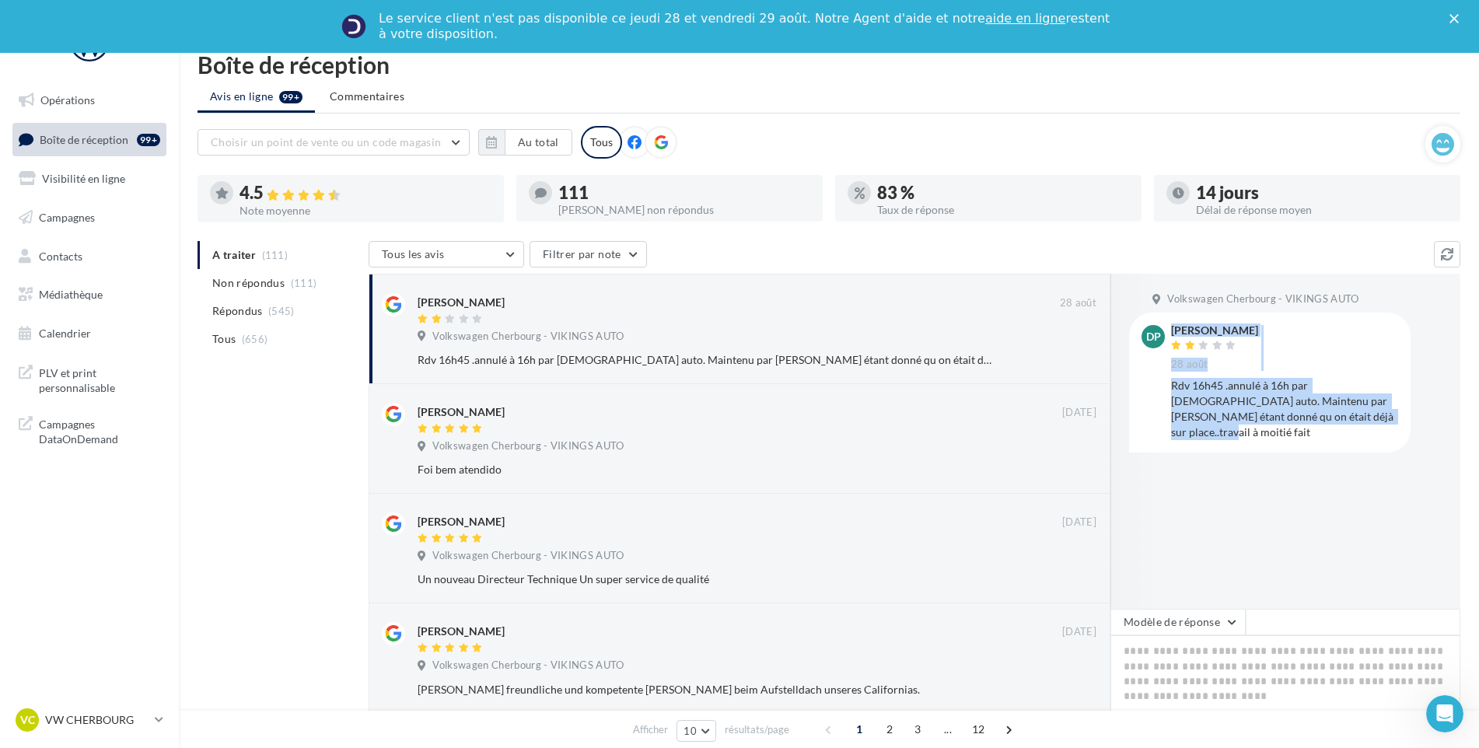 The width and height of the screenshot is (1479, 748). I want to click on span: Commentaires, so click(367, 96).